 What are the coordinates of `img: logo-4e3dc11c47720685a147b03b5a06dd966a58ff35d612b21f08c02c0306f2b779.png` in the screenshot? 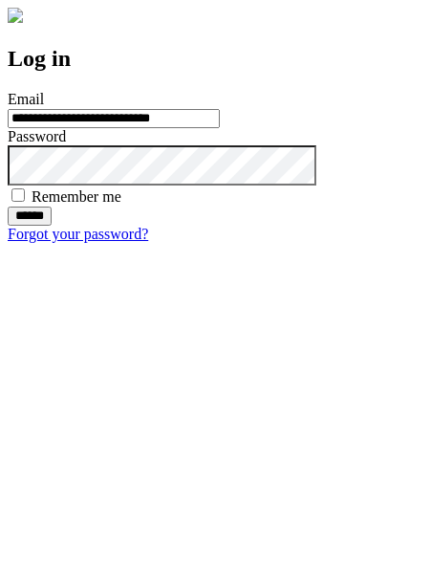 It's located at (15, 15).